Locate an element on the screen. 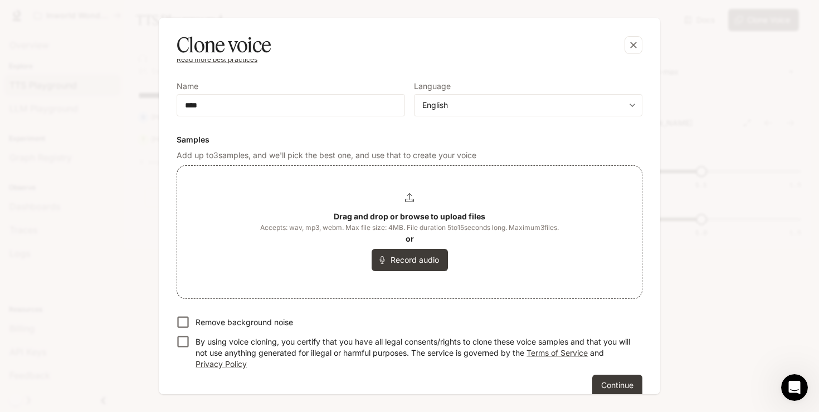  h6: Samples is located at coordinates (409, 140).